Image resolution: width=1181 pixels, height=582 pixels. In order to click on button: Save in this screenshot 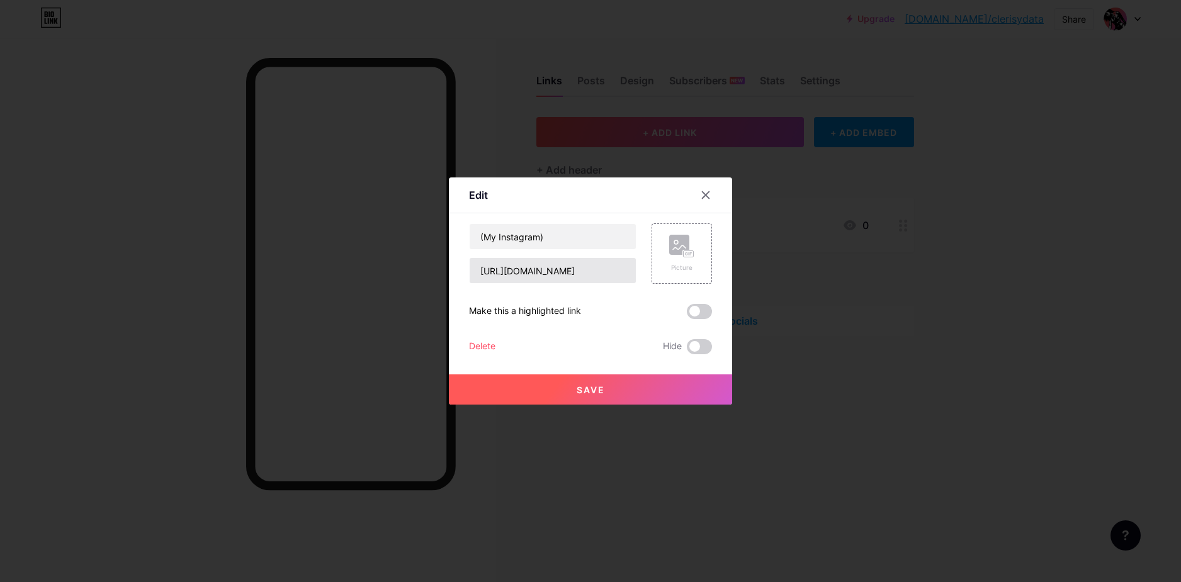, I will do `click(591, 390)`.